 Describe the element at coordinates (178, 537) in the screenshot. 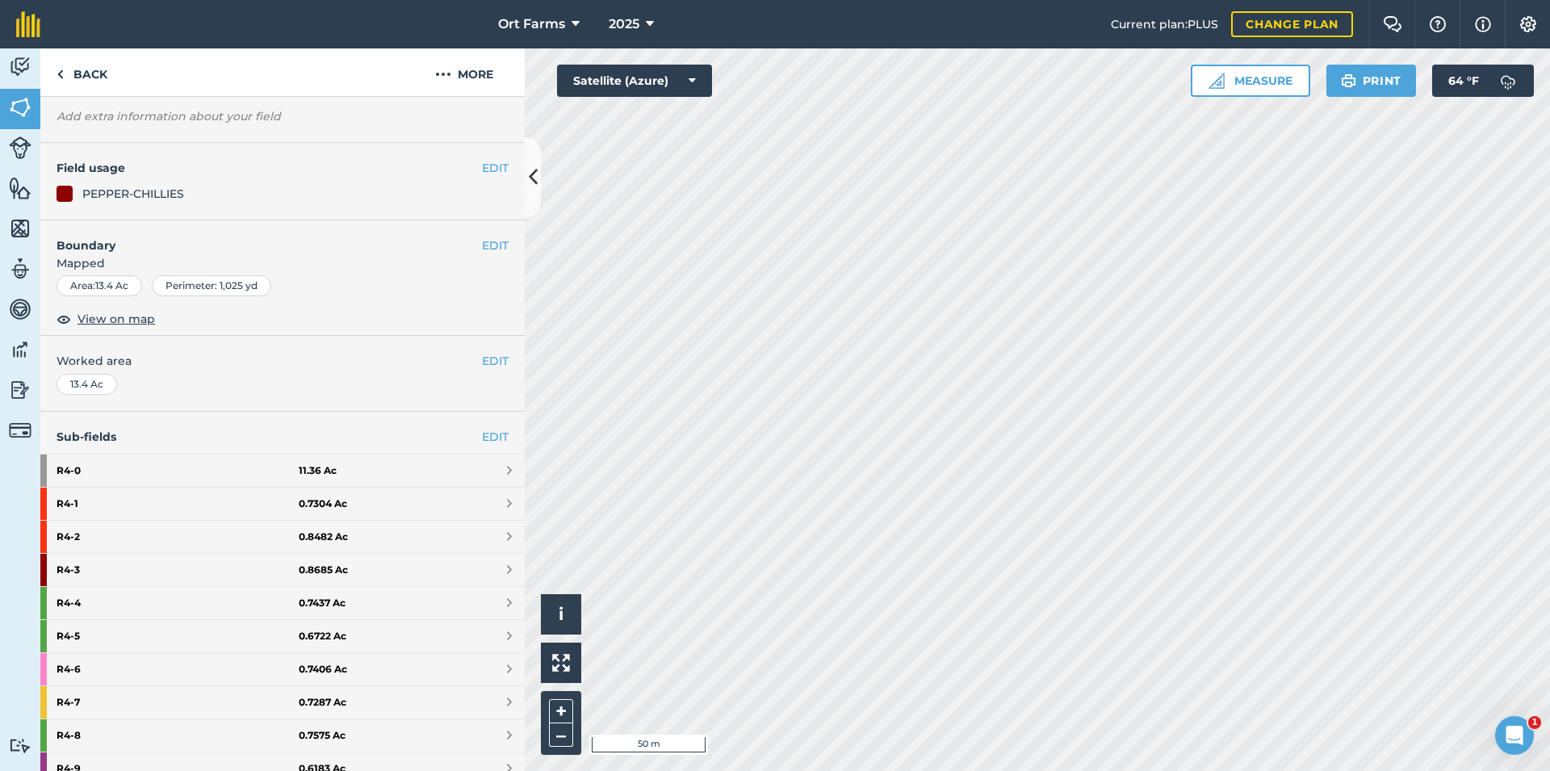

I see `strong: R4 - 2` at that location.